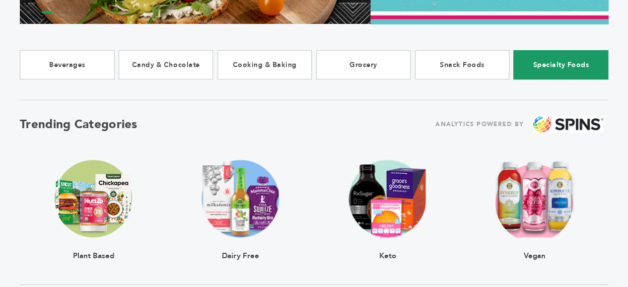 The width and height of the screenshot is (628, 287). Describe the element at coordinates (77, 12) in the screenshot. I see `li: Page dot 3` at that location.